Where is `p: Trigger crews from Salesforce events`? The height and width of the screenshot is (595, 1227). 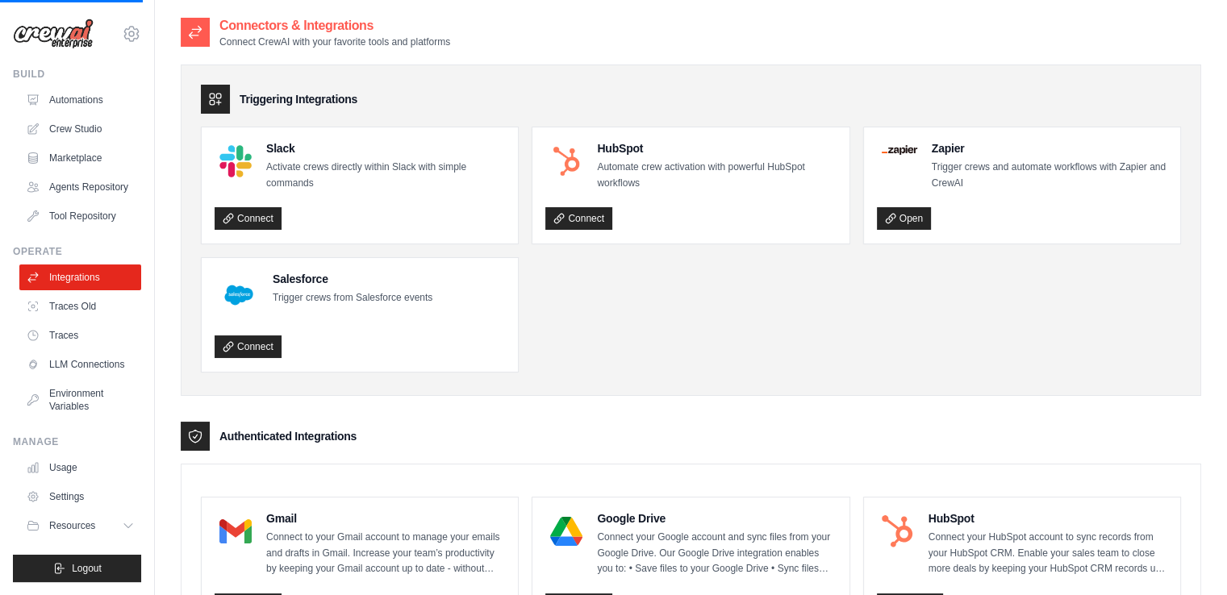 p: Trigger crews from Salesforce events is located at coordinates (353, 299).